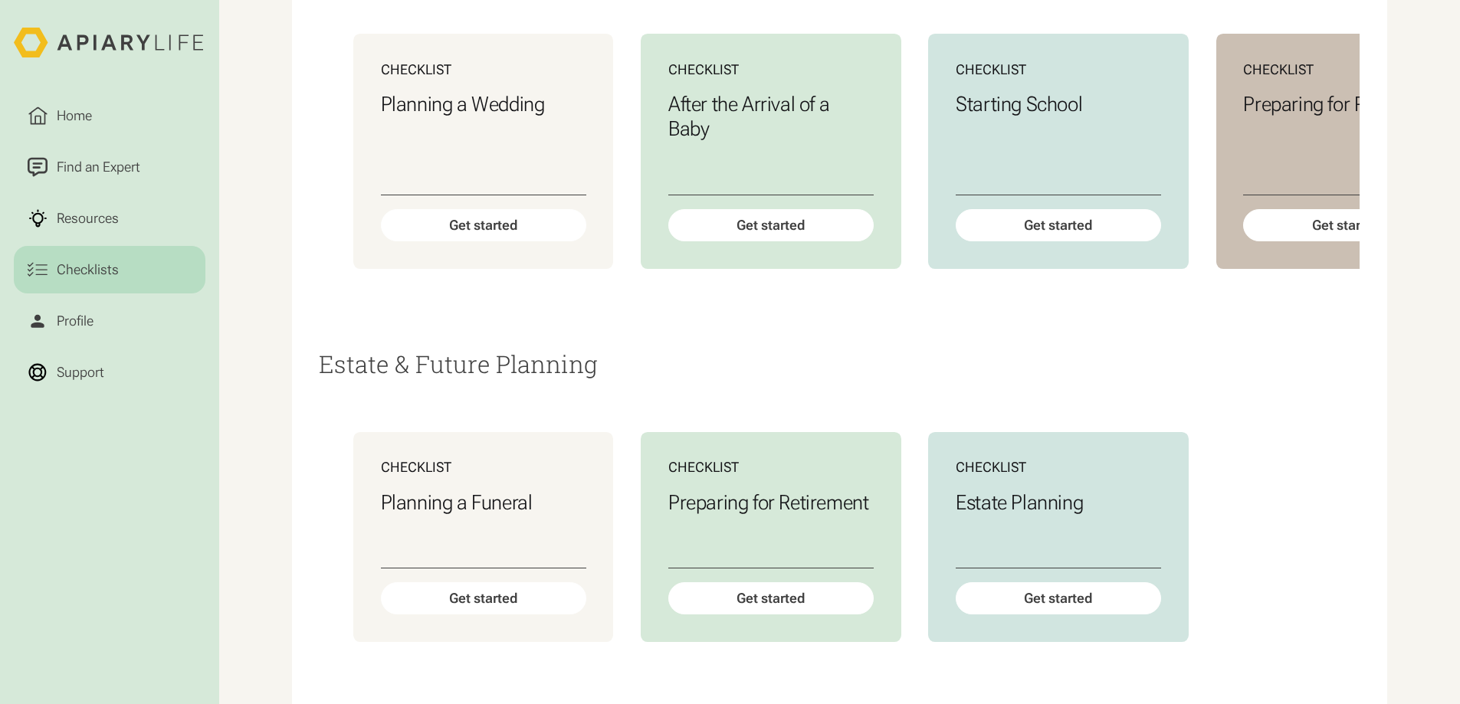 This screenshot has height=704, width=1460. What do you see at coordinates (483, 503) in the screenshot?
I see `h3: Planning a Funeral` at bounding box center [483, 503].